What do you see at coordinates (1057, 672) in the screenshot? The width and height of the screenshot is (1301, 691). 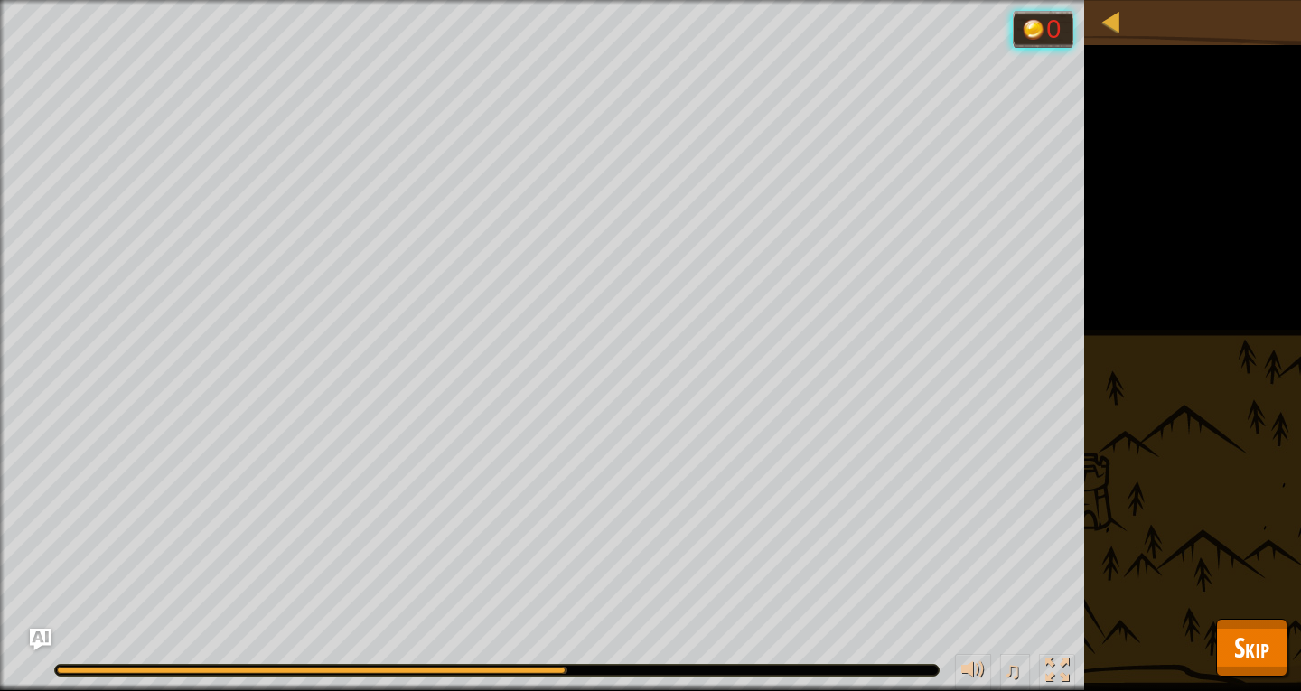 I see `button: Toggle fullscreen` at bounding box center [1057, 672].